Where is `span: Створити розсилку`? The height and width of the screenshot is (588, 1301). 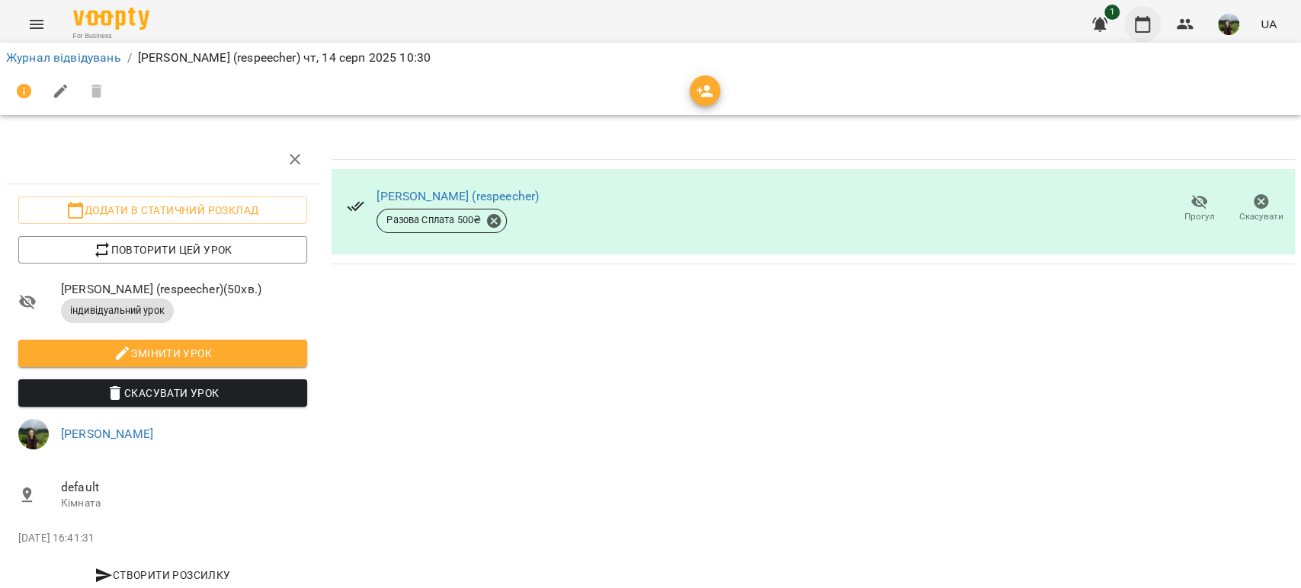 span: Створити розсилку is located at coordinates (162, 575).